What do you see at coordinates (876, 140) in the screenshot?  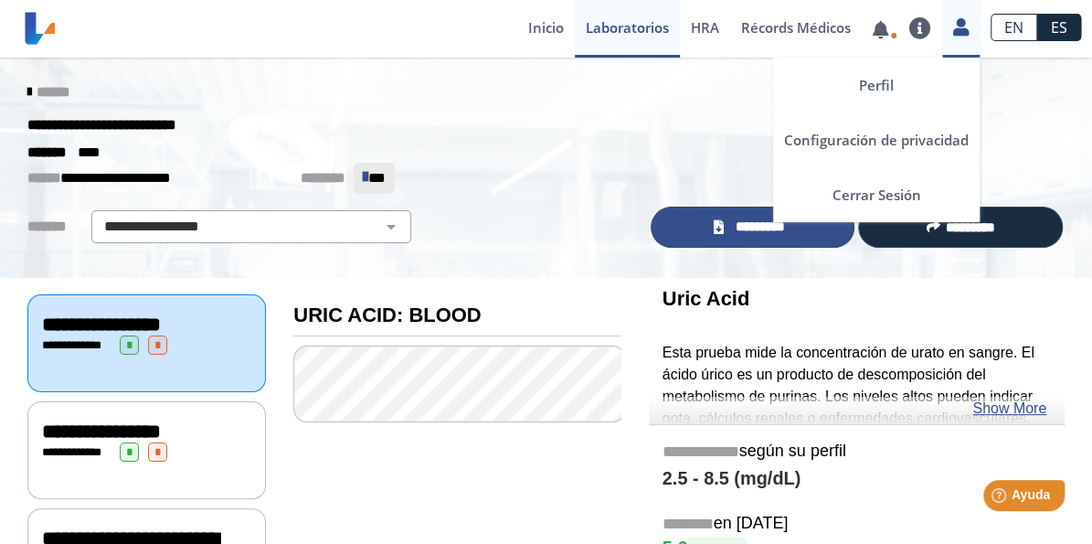 I see `a: Configuración de privacidad` at bounding box center [876, 140].